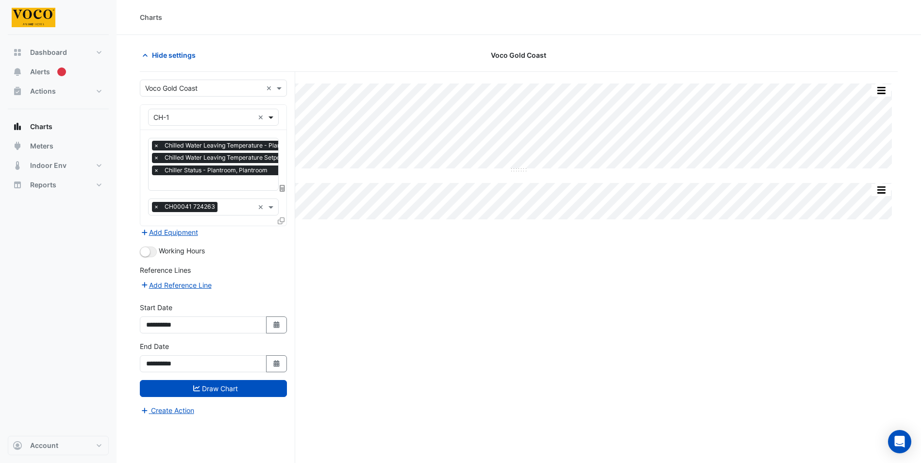  Describe the element at coordinates (58, 72) in the screenshot. I see `button: Alerts` at that location.